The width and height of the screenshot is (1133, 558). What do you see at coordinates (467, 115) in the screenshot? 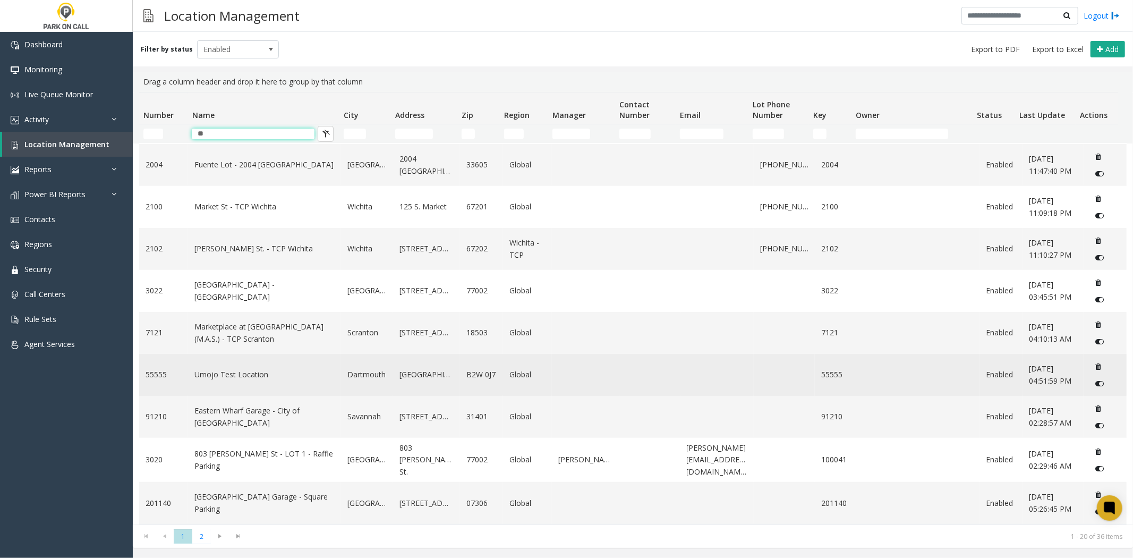
I see `span: Zip` at bounding box center [467, 115].